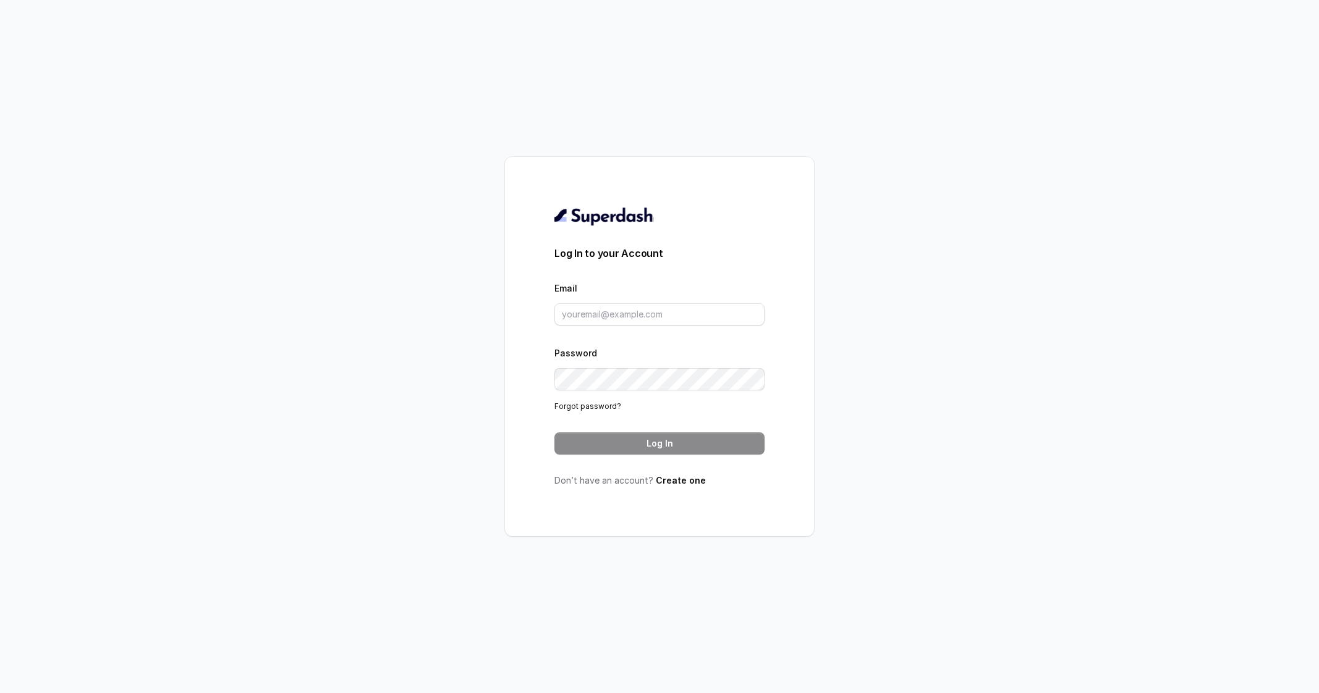 This screenshot has width=1319, height=693. What do you see at coordinates (659, 253) in the screenshot?
I see `h3: Log In to your Account` at bounding box center [659, 253].